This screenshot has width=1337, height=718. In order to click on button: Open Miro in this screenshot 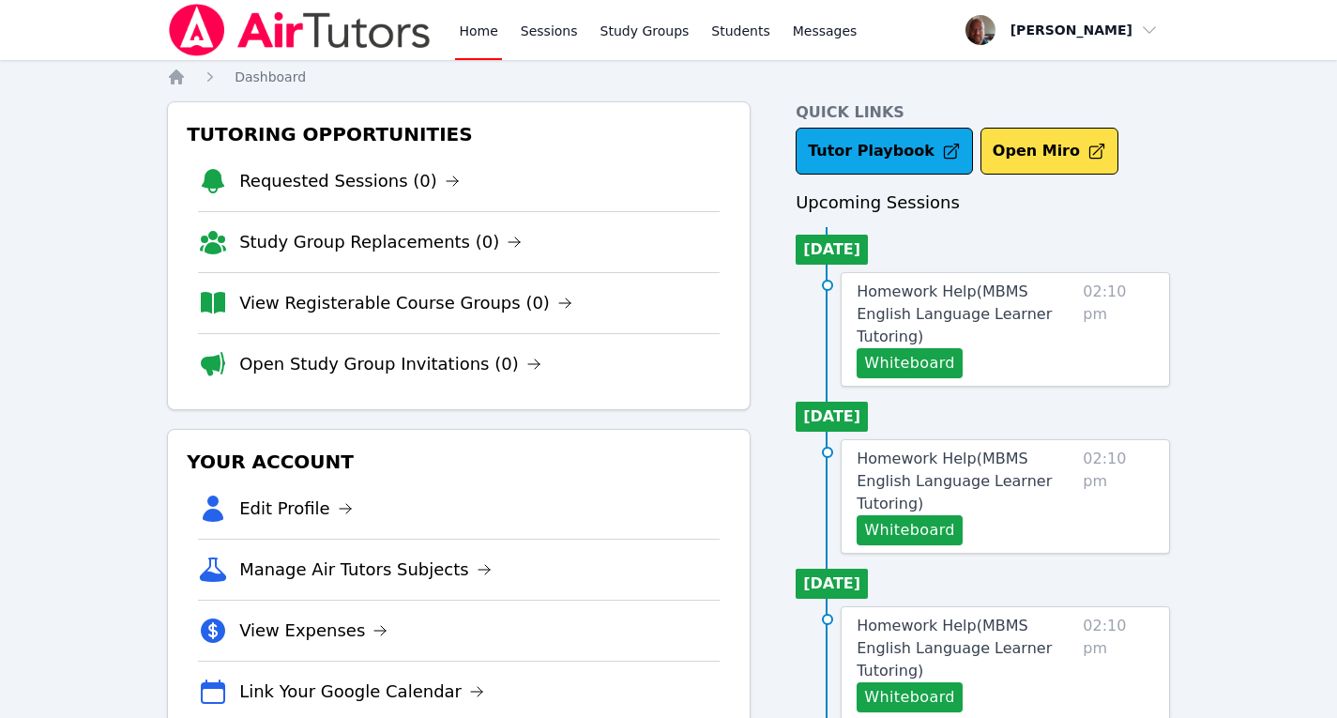, I will do `click(1049, 151)`.